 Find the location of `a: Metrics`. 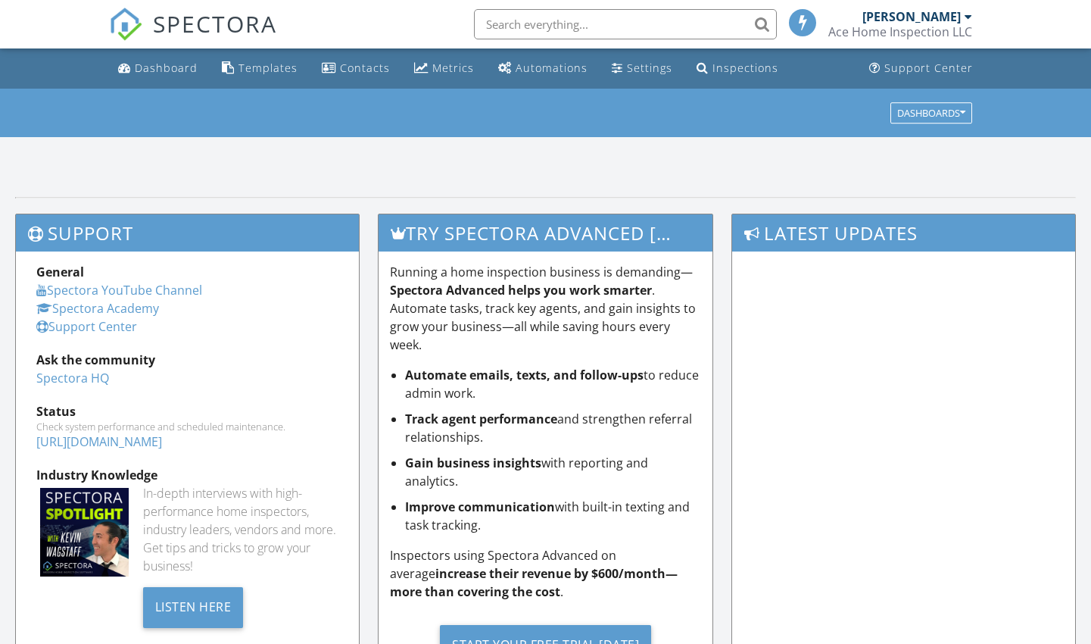

a: Metrics is located at coordinates (444, 68).